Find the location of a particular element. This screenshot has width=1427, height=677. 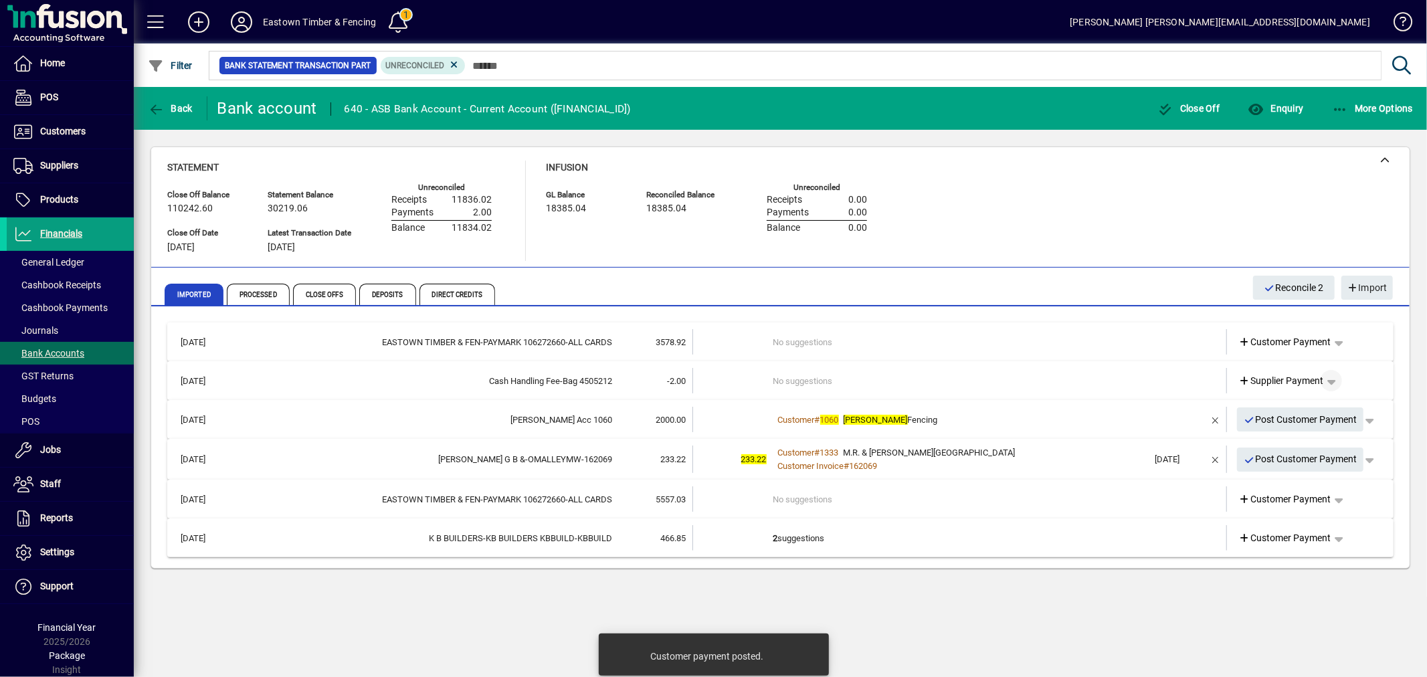

label: Unreconciled is located at coordinates (441, 187).